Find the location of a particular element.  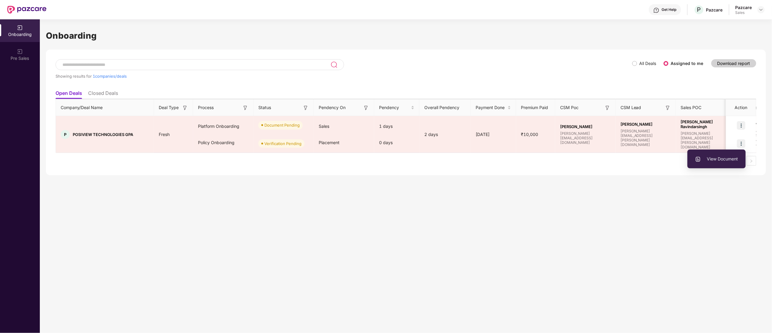

span: right is located at coordinates (751, 161).